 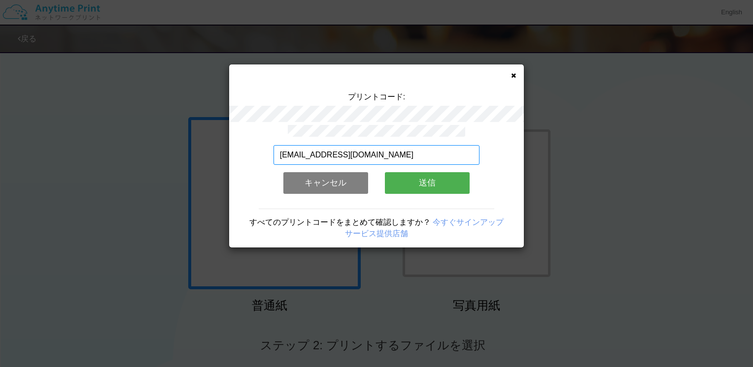 I want to click on button: 送信, so click(x=427, y=183).